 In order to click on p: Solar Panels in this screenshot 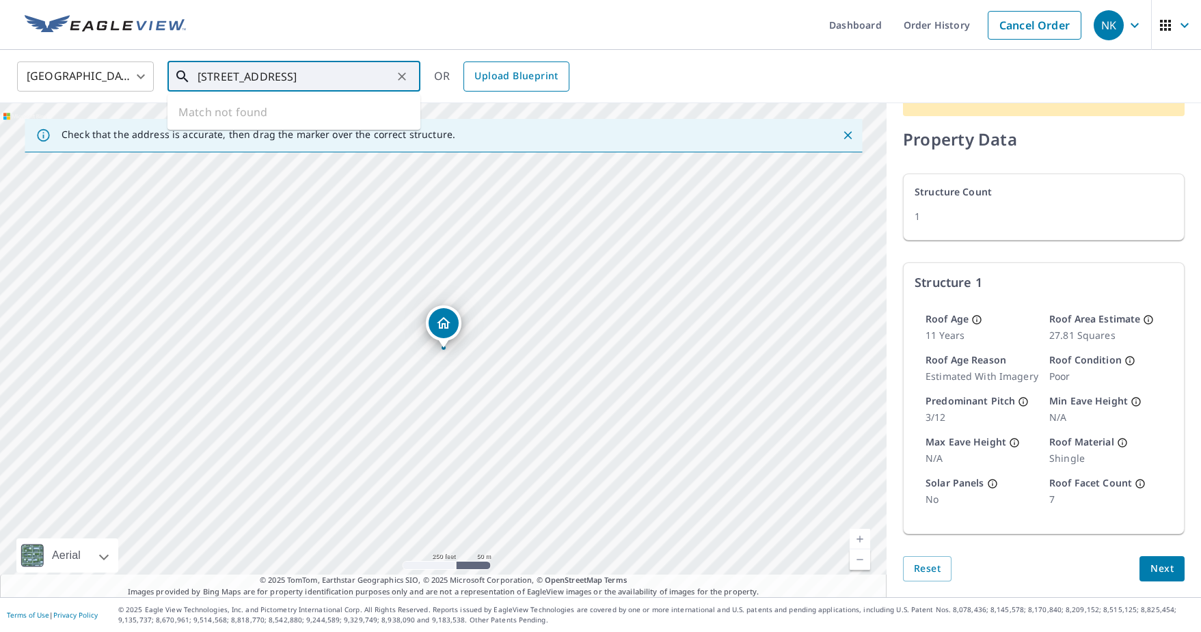, I will do `click(955, 483)`.